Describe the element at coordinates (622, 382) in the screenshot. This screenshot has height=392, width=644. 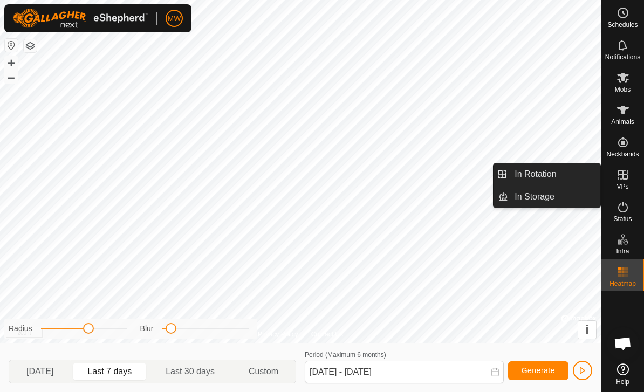
I see `span: Help` at that location.